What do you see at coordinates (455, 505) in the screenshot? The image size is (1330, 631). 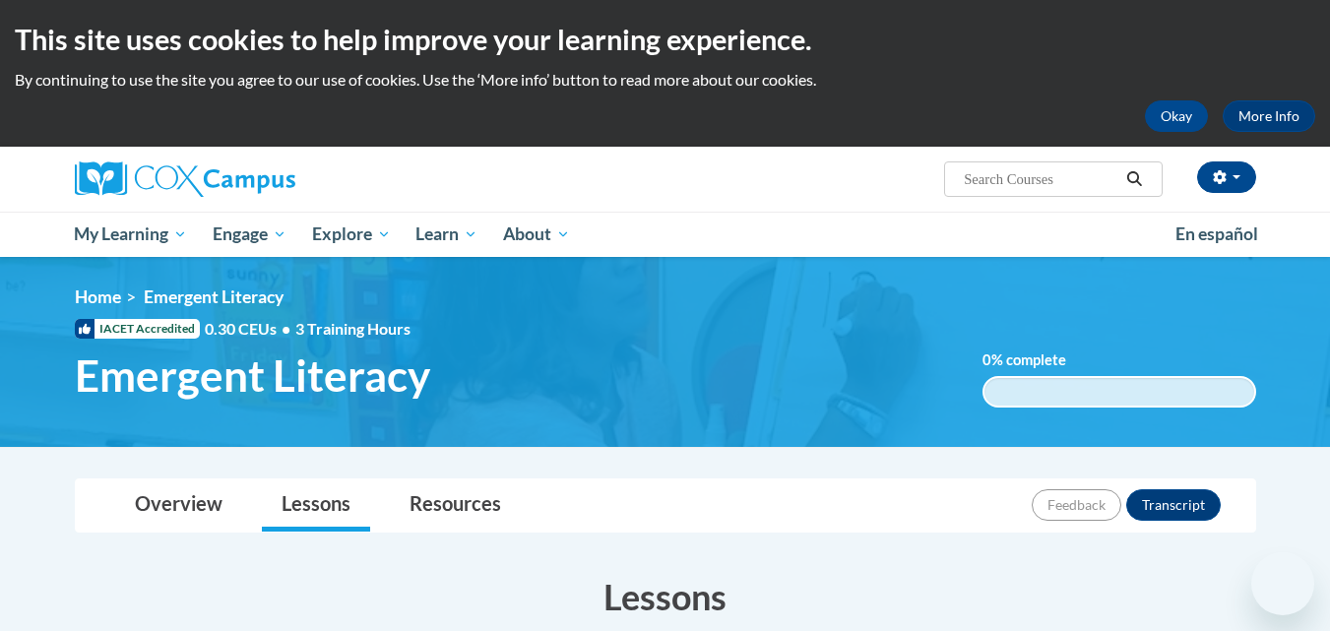 I see `a: Resources` at bounding box center [455, 505].